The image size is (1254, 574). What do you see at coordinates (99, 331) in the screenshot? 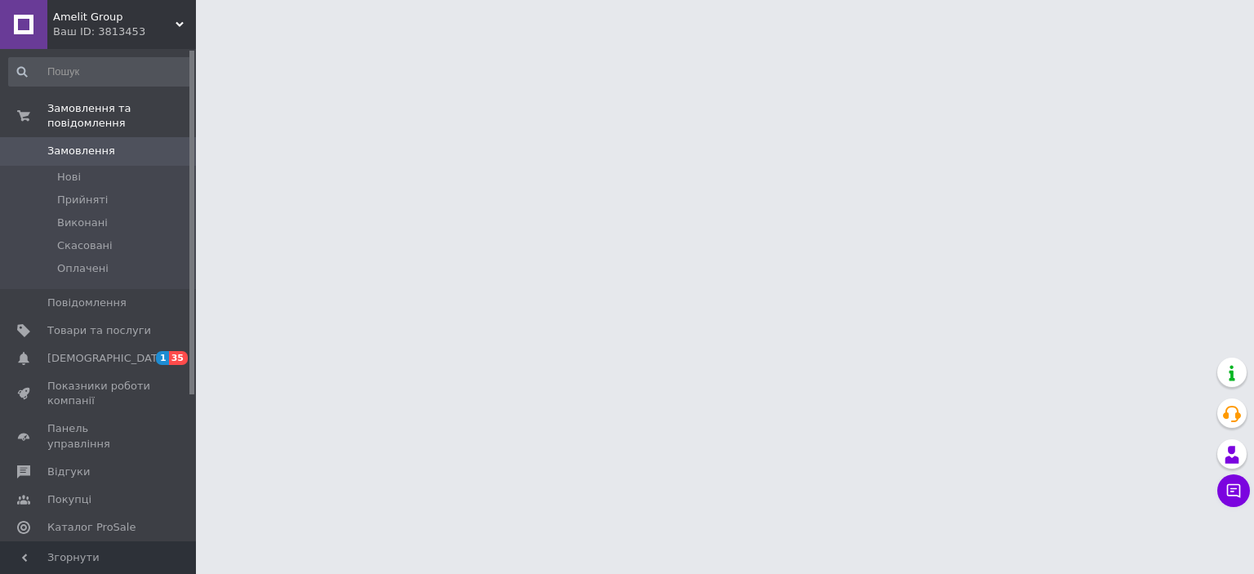
I see `span: Товари та послуги` at bounding box center [99, 331].